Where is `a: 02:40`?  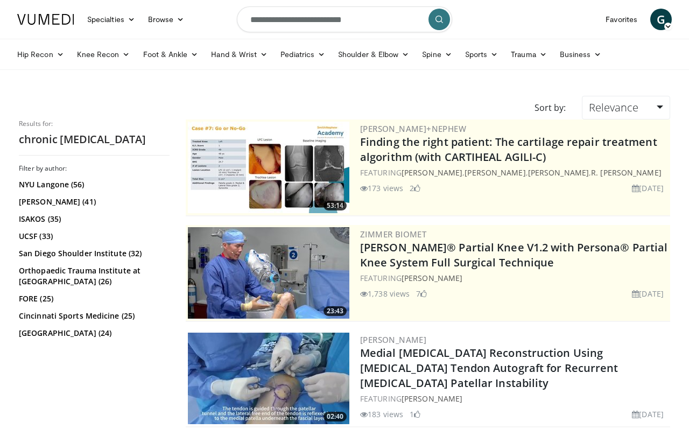 a: 02:40 is located at coordinates (269, 379).